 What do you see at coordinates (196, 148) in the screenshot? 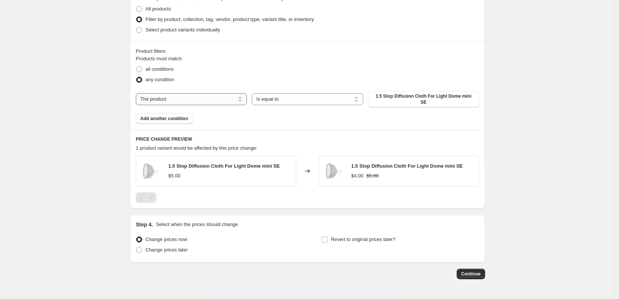
I see `span: 1 product variant would be affected by this price change:` at bounding box center [196, 148].